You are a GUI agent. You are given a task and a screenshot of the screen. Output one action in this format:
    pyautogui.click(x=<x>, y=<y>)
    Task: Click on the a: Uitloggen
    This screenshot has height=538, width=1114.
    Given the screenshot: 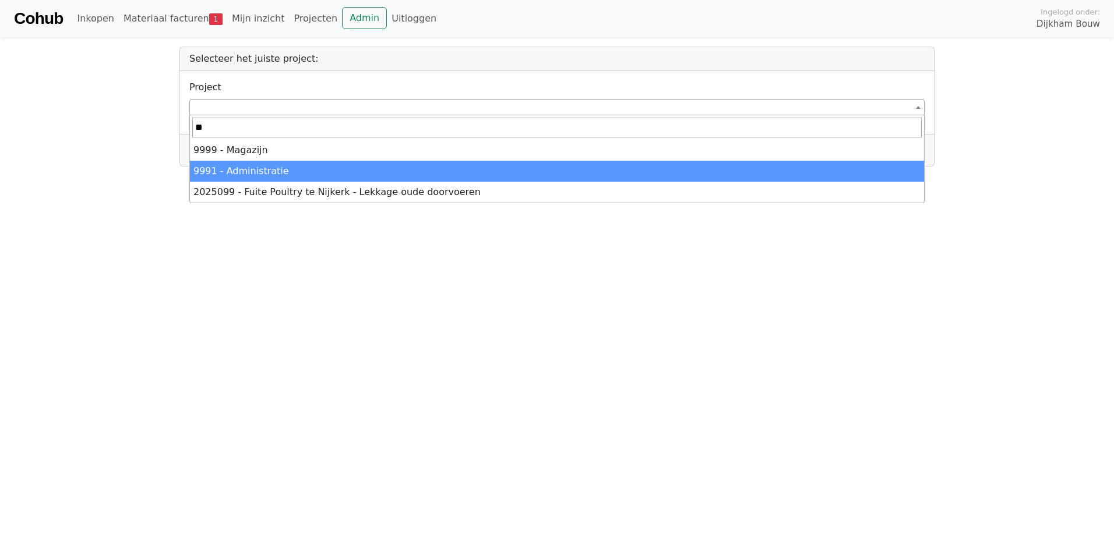 What is the action you would take?
    pyautogui.click(x=414, y=19)
    